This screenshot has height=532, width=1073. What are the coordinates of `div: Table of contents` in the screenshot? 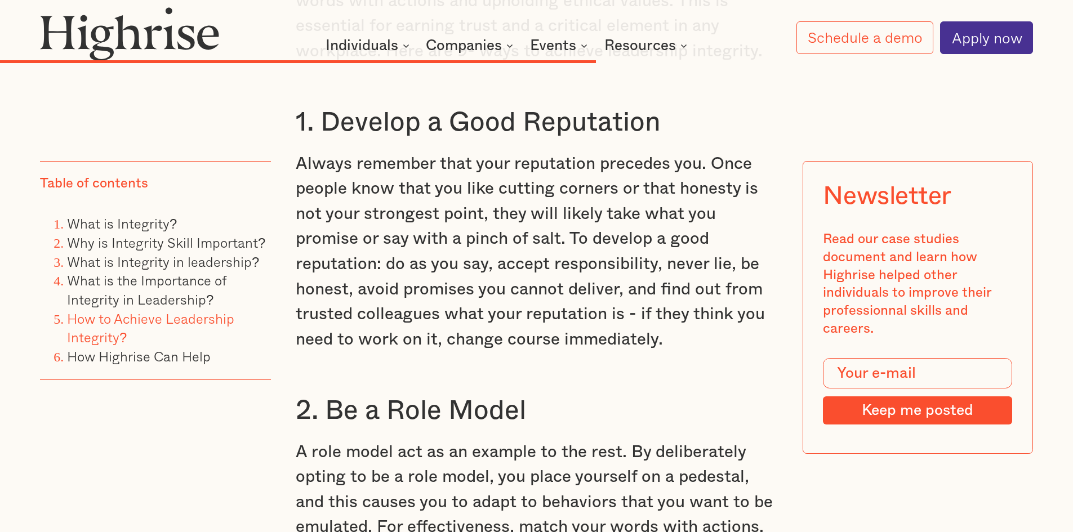 It's located at (94, 184).